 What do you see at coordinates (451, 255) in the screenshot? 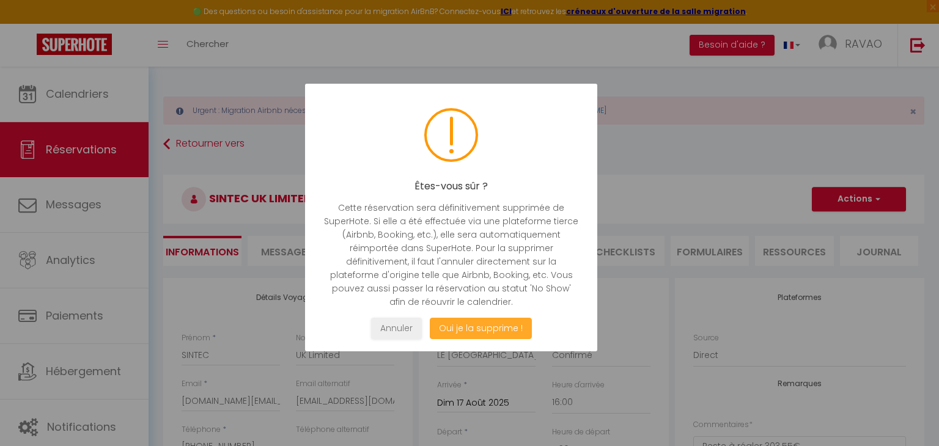
I see `p: Cette réservation sera définitivement supprimée de SuperHote. Si elle a été effectuée via une pla...` at bounding box center [451, 255].